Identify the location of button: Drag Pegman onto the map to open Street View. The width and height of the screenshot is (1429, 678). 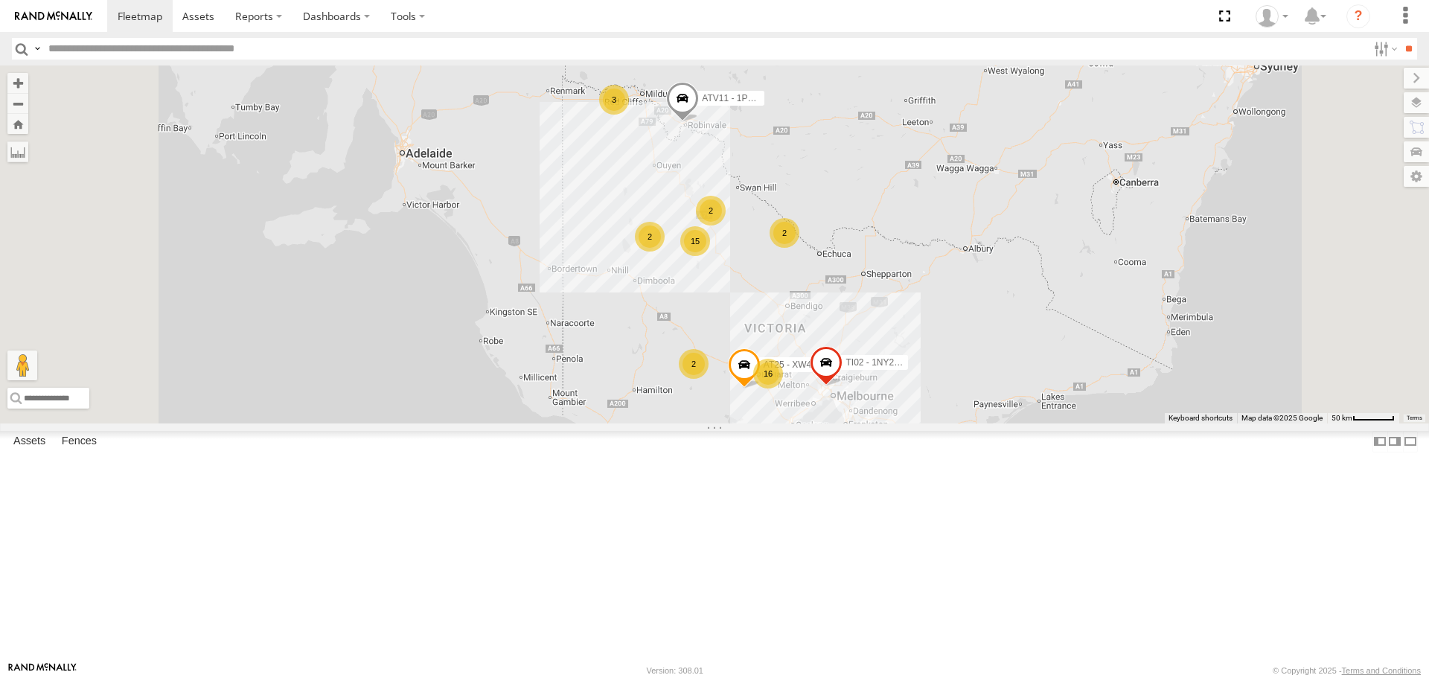
(22, 365).